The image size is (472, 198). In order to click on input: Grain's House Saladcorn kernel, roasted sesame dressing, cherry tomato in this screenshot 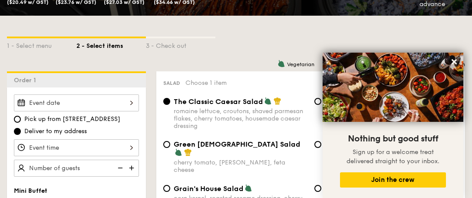, I will do `click(167, 188)`.